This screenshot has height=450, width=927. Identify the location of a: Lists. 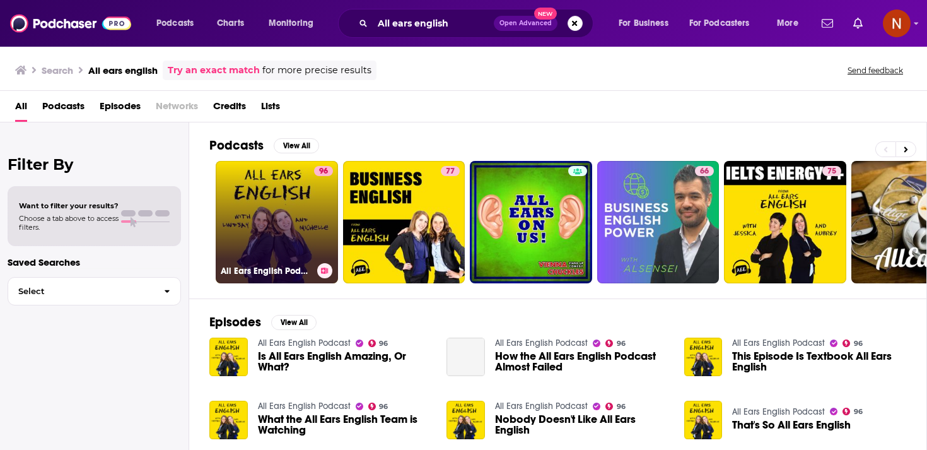
(270, 108).